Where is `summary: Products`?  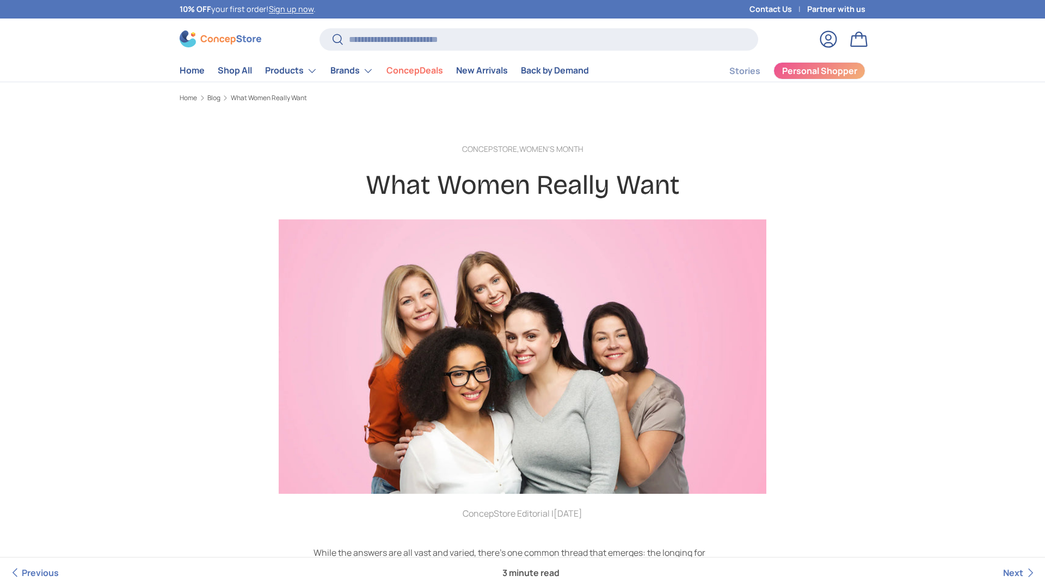 summary: Products is located at coordinates (291, 71).